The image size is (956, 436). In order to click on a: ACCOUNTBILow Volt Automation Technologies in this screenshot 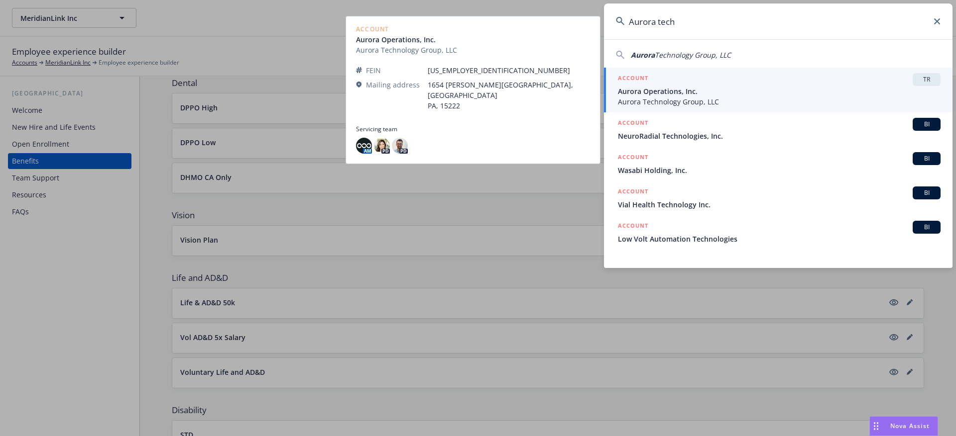, I will do `click(778, 232)`.